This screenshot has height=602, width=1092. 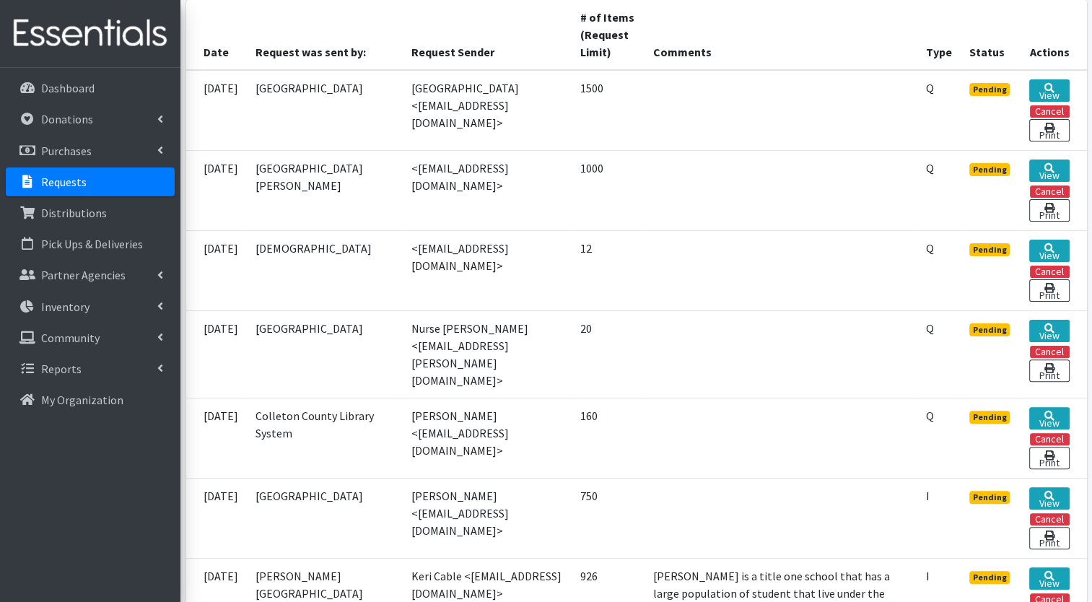 What do you see at coordinates (608, 270) in the screenshot?
I see `td: 12` at bounding box center [608, 270].